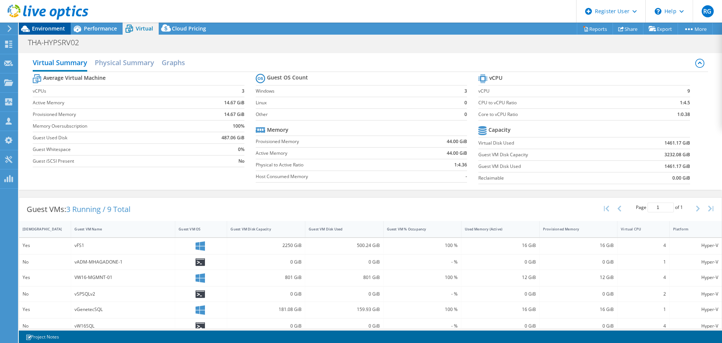  Describe the element at coordinates (550, 143) in the screenshot. I see `label: Virtual Disk Used` at that location.